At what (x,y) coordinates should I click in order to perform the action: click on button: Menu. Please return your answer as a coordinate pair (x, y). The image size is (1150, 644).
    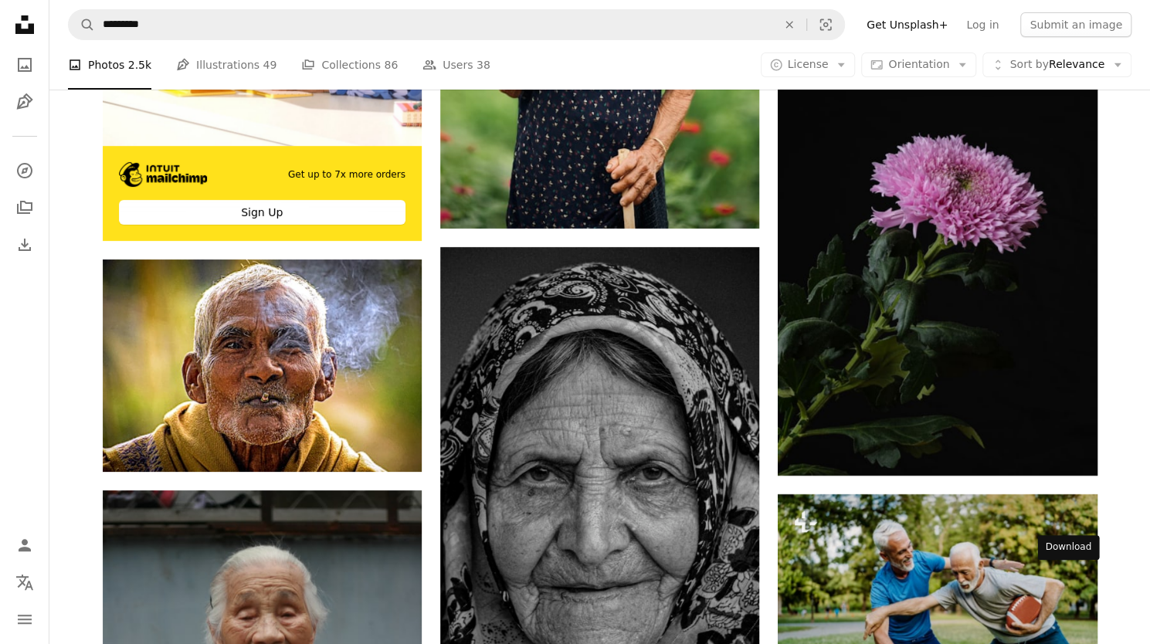
    Looking at the image, I should click on (25, 619).